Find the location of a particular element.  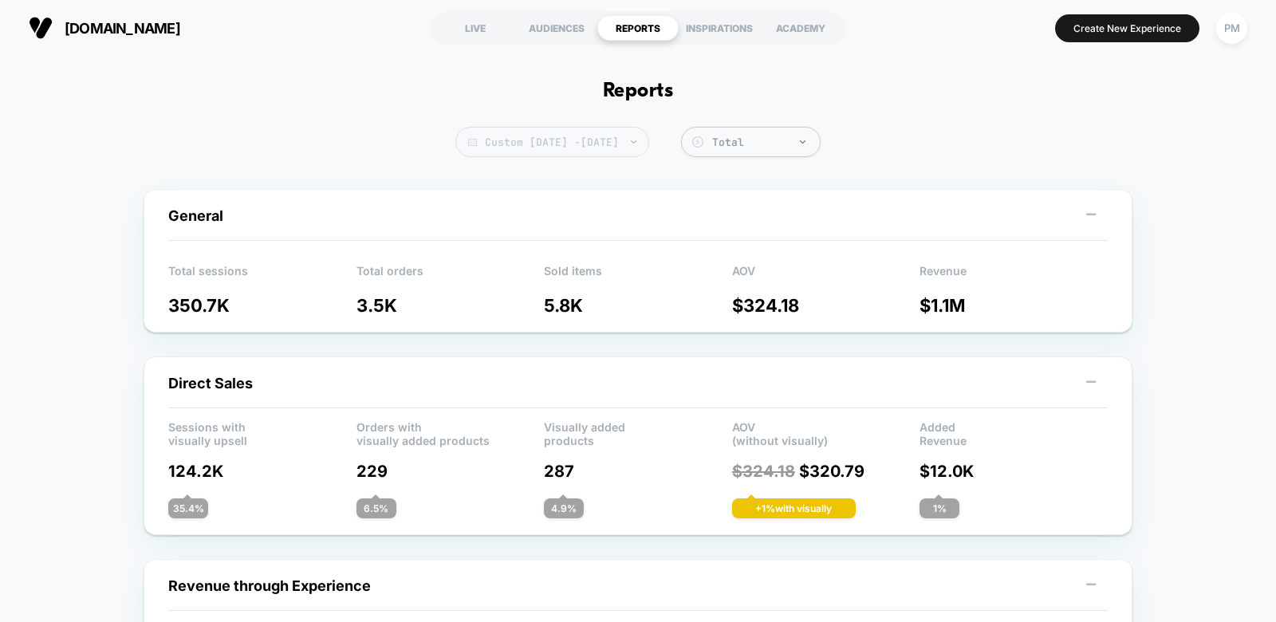

p: Total orders is located at coordinates (451, 276).